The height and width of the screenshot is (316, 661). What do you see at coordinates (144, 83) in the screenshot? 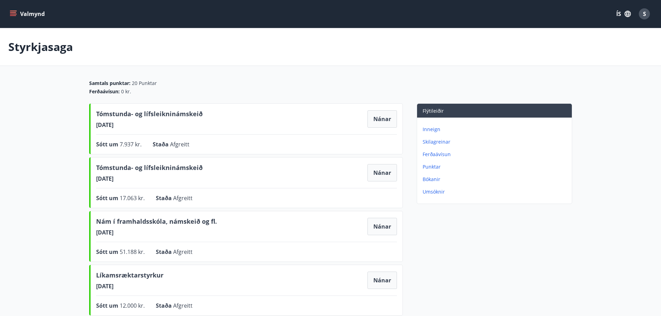
I see `span: 20 Punktar` at bounding box center [144, 83].